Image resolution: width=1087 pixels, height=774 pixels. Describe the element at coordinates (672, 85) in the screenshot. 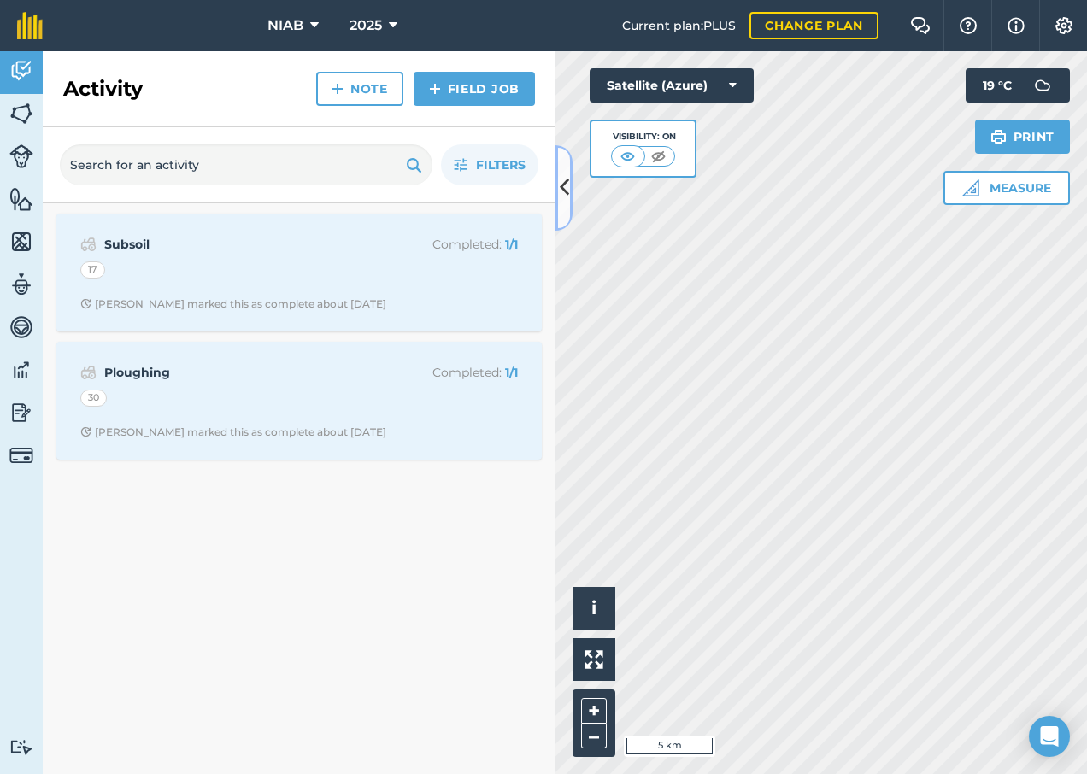

I see `button: Satellite (Azure)` at that location.